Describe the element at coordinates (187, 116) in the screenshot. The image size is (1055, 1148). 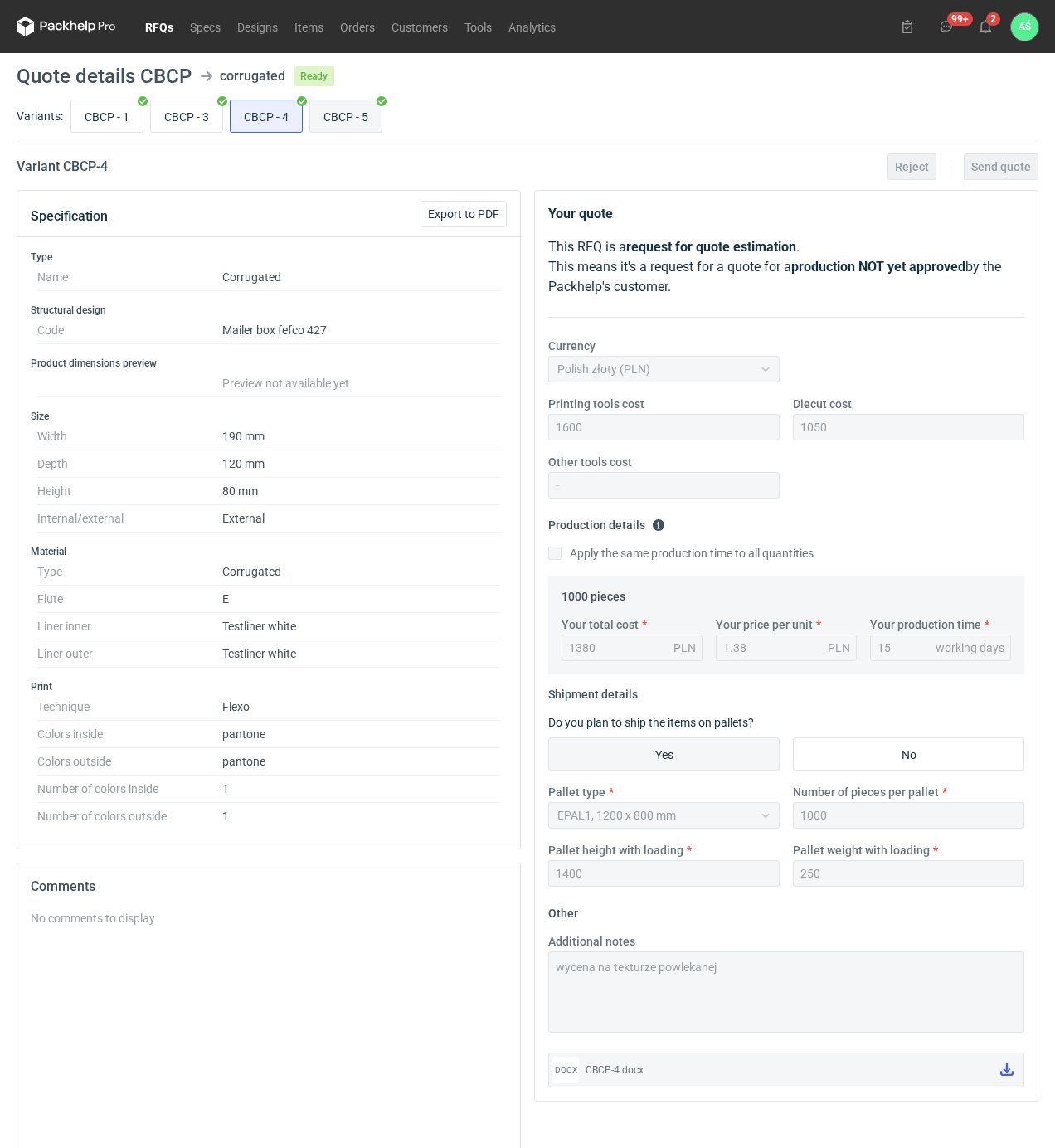
I see `label: CBCP - 3` at that location.